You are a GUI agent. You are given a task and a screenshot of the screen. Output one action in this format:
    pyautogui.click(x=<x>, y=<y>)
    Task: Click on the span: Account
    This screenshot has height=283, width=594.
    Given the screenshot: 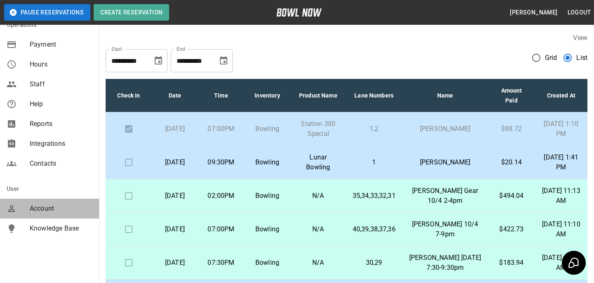 What is the action you would take?
    pyautogui.click(x=61, y=208)
    